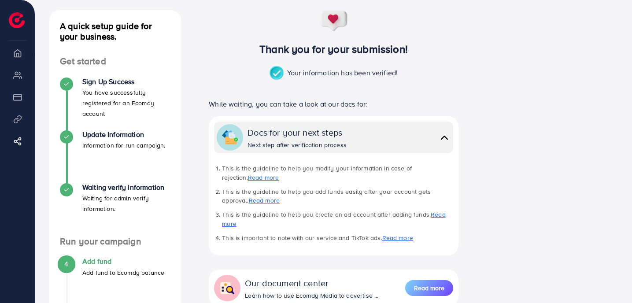 This screenshot has width=632, height=303. Describe the element at coordinates (126, 187) in the screenshot. I see `h4: Waiting verify information` at that location.